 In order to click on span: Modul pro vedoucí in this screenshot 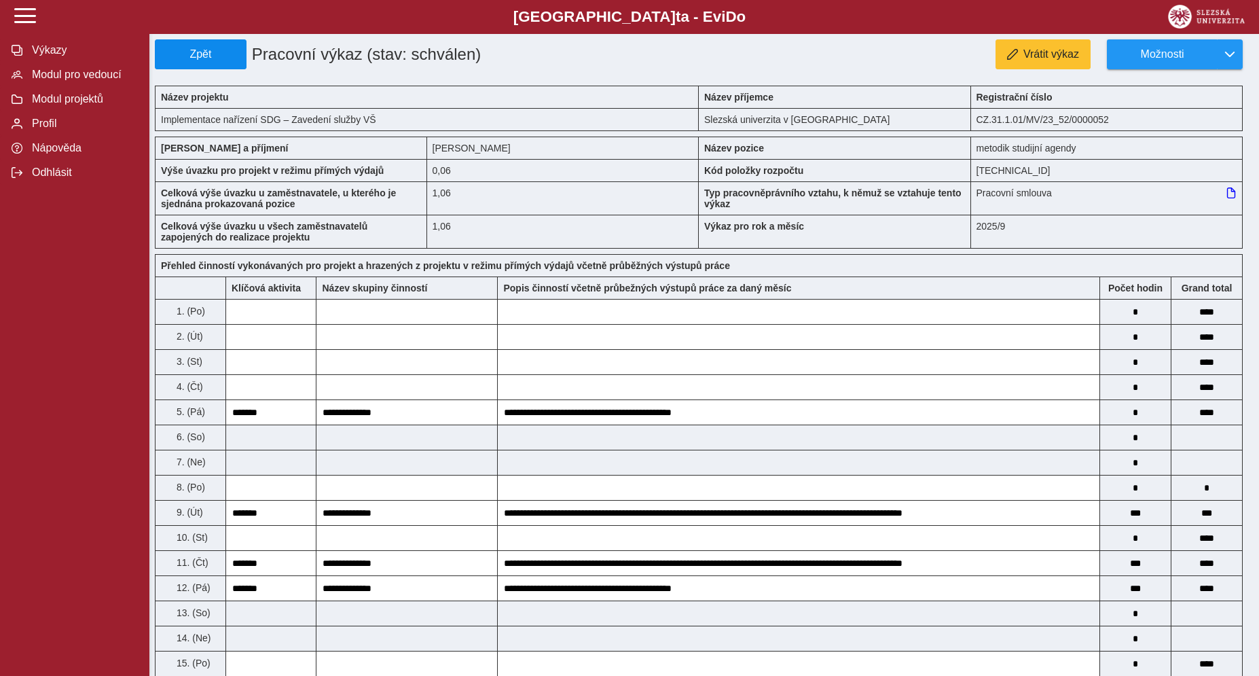, I will do `click(83, 75)`.